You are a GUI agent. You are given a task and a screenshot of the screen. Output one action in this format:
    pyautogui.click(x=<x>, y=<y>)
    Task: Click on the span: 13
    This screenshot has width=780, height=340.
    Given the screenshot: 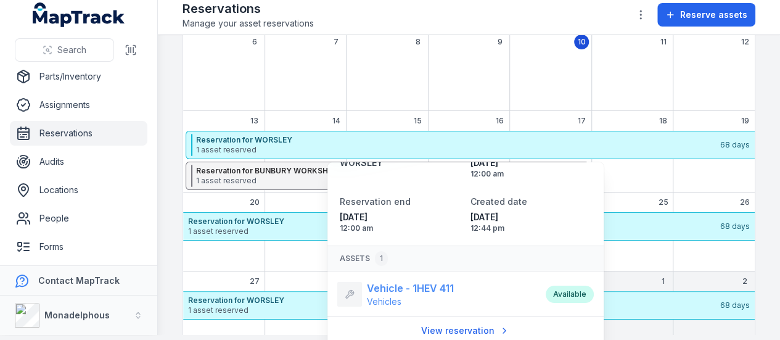 What is the action you would take?
    pyautogui.click(x=254, y=121)
    